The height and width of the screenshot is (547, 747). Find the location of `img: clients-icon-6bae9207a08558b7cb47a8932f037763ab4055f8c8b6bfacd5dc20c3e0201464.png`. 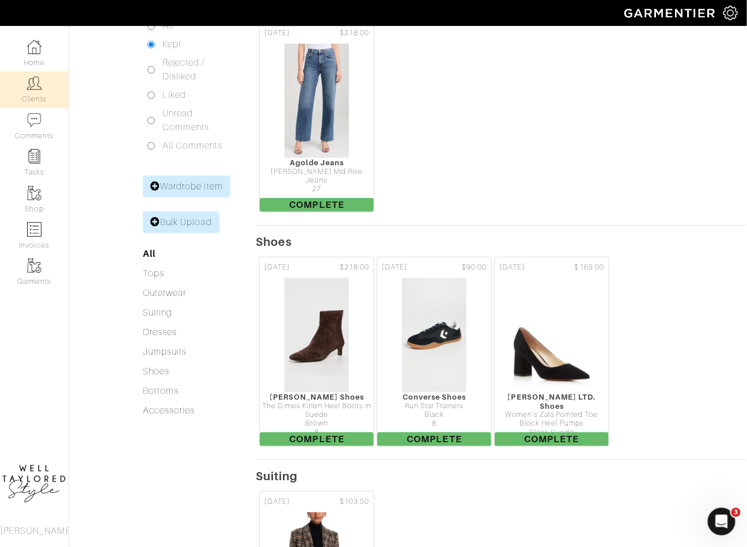

img: clients-icon-6bae9207a08558b7cb47a8932f037763ab4055f8c8b6bfacd5dc20c3e0201464.png is located at coordinates (34, 83).